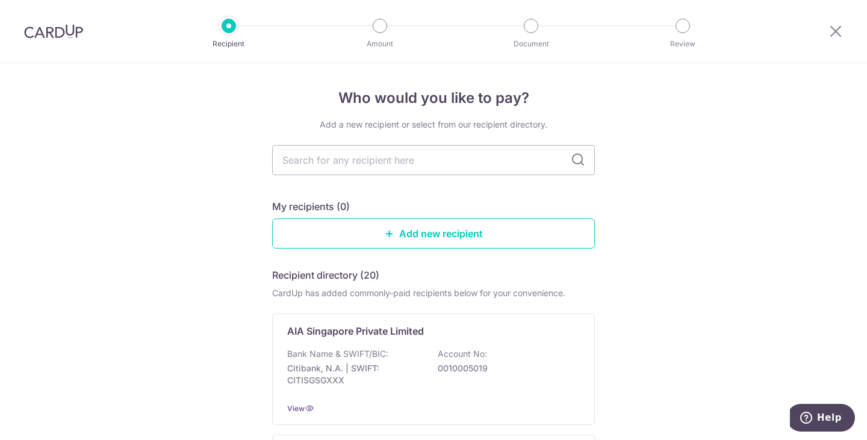 This screenshot has width=867, height=440. Describe the element at coordinates (296, 408) in the screenshot. I see `span: View` at that location.